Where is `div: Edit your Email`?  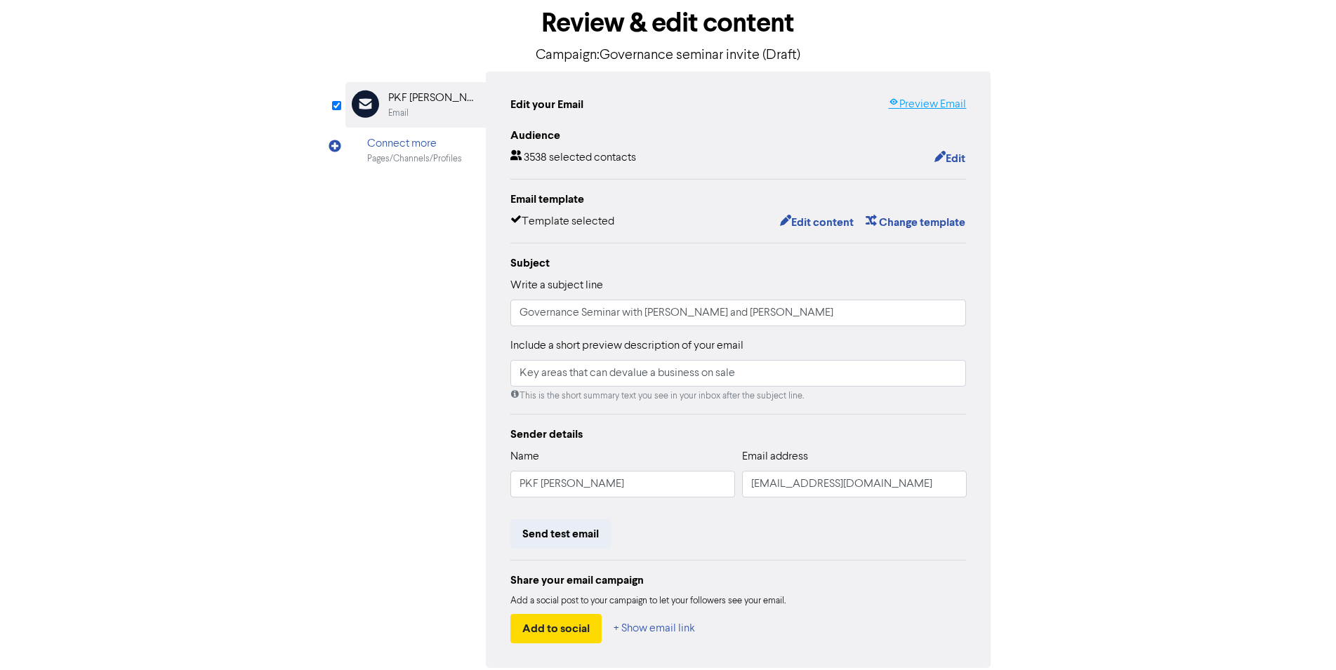 div: Edit your Email is located at coordinates (547, 105).